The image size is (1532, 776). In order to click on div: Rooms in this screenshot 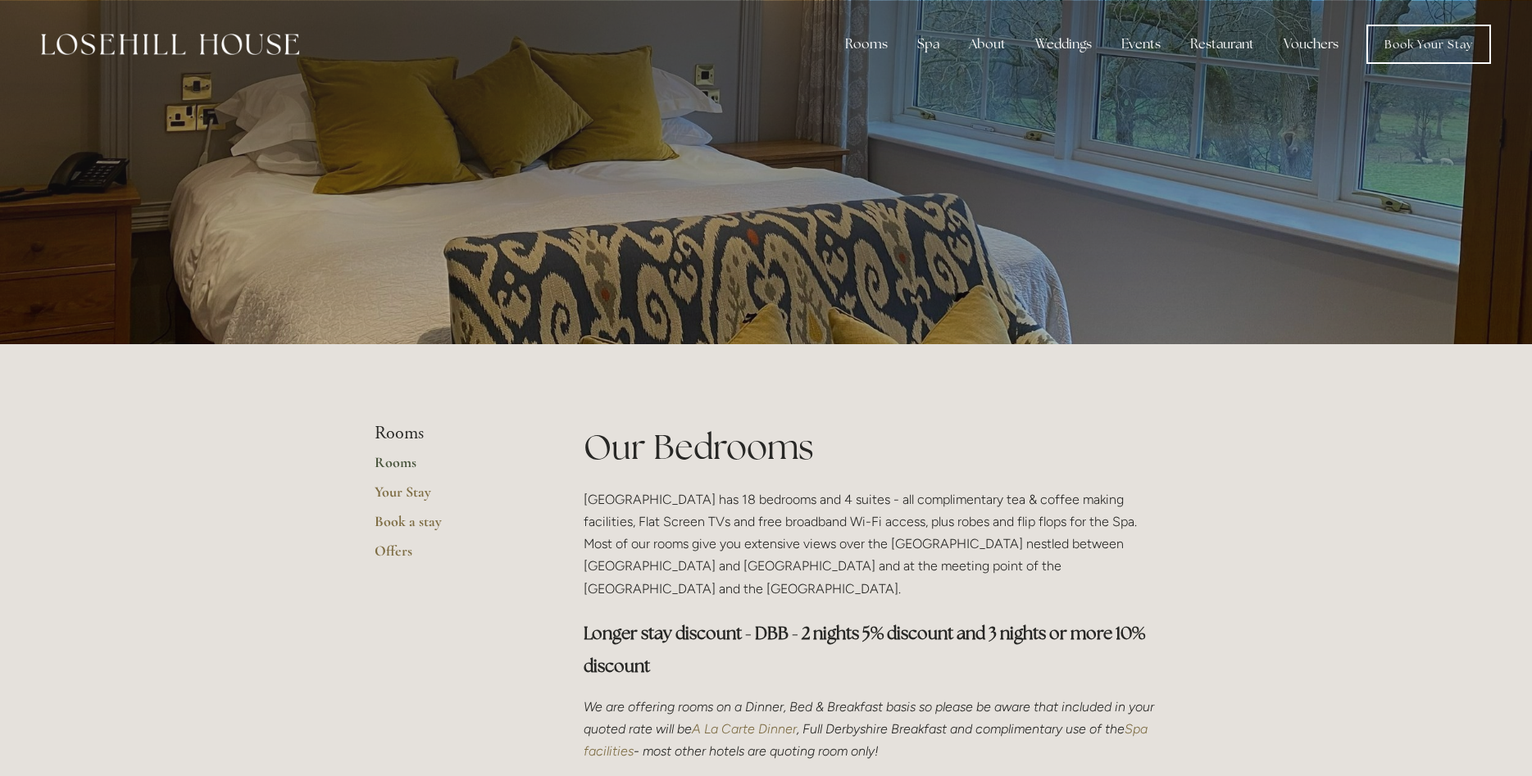, I will do `click(866, 44)`.